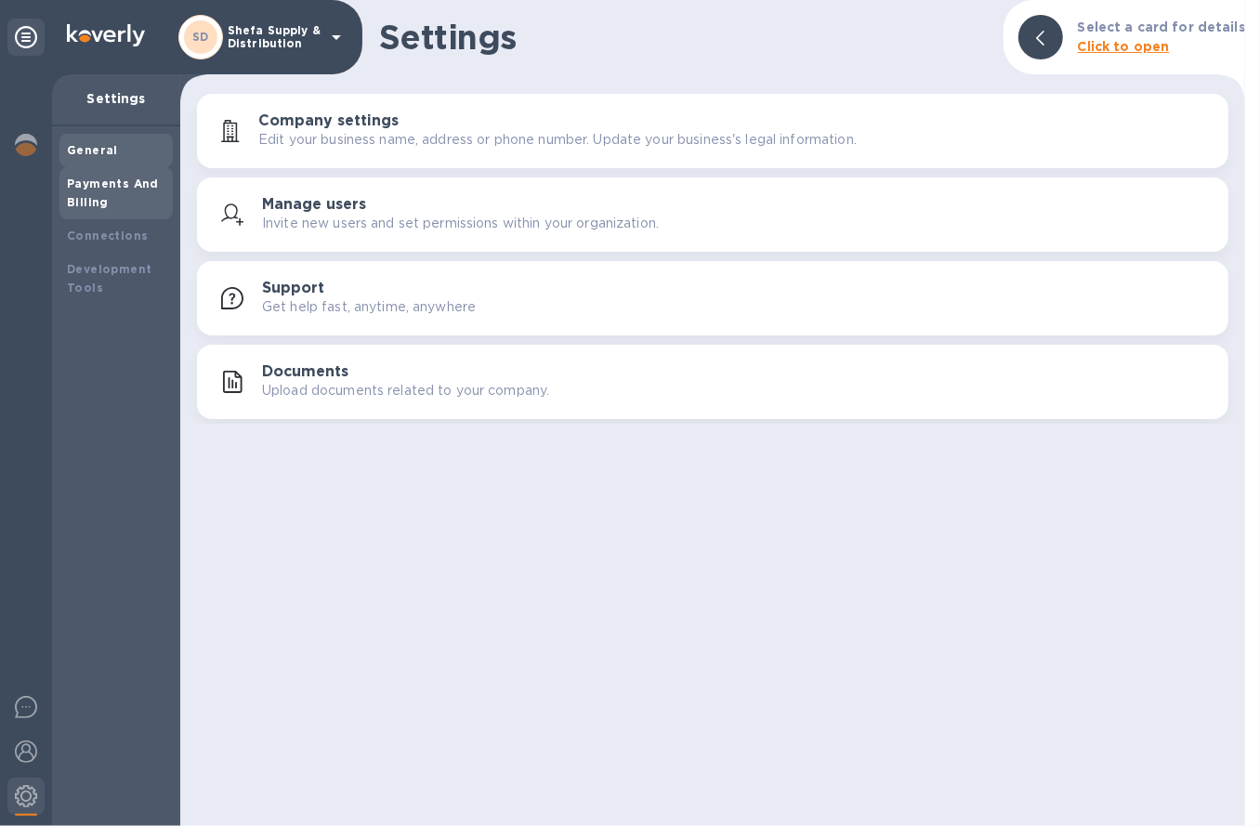 The width and height of the screenshot is (1260, 826). What do you see at coordinates (713, 382) in the screenshot?
I see `button: DocumentsUpload documents related to your company.` at bounding box center [713, 382].